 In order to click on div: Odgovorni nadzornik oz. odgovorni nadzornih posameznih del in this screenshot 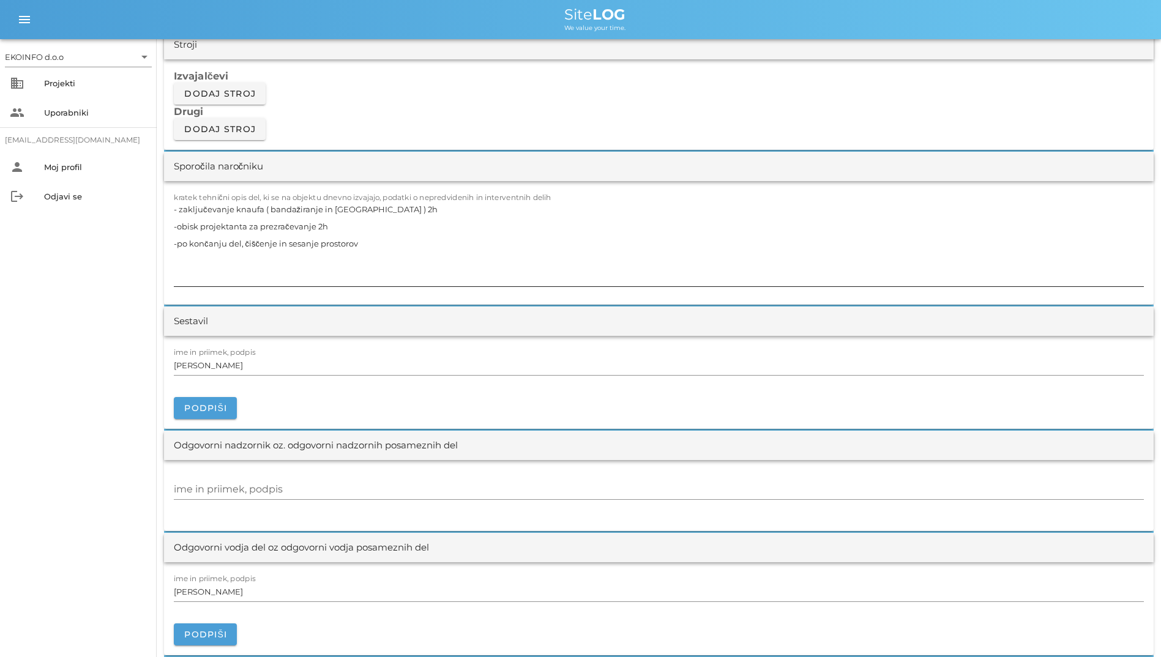, I will do `click(316, 446)`.